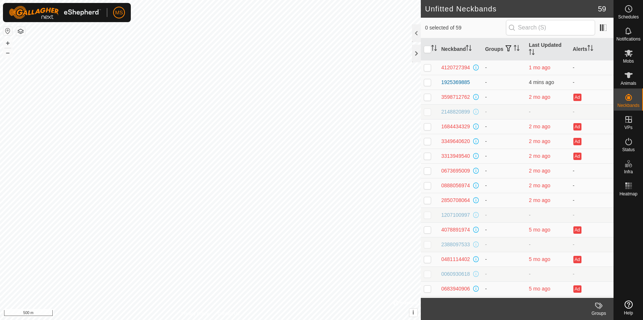  I want to click on span: Heatmap, so click(628, 194).